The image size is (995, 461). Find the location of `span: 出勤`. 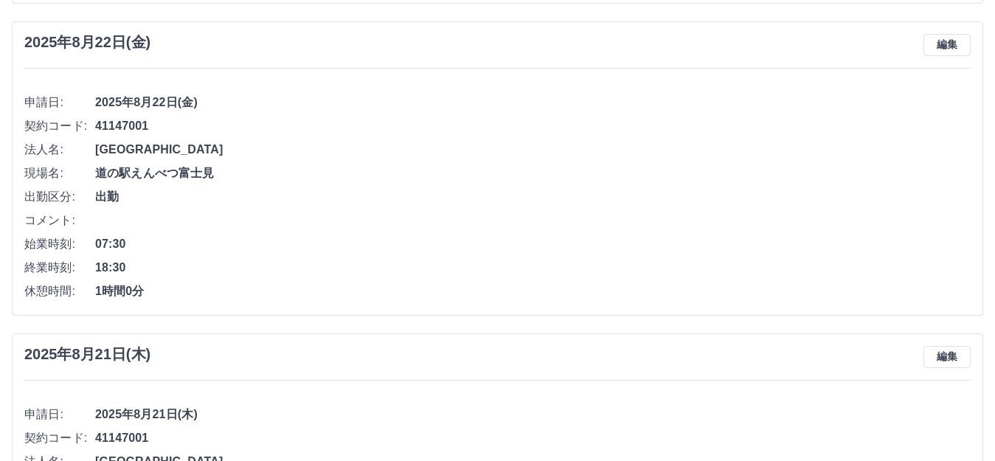

span: 出勤 is located at coordinates (533, 197).